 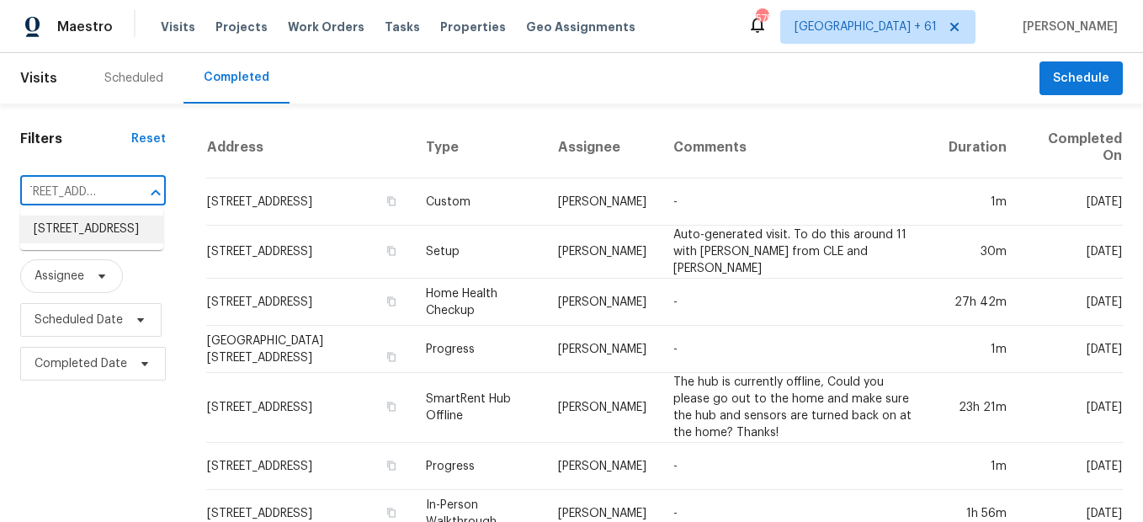 What do you see at coordinates (69, 192) in the screenshot?
I see `input: Search for an address...` at bounding box center [69, 192].